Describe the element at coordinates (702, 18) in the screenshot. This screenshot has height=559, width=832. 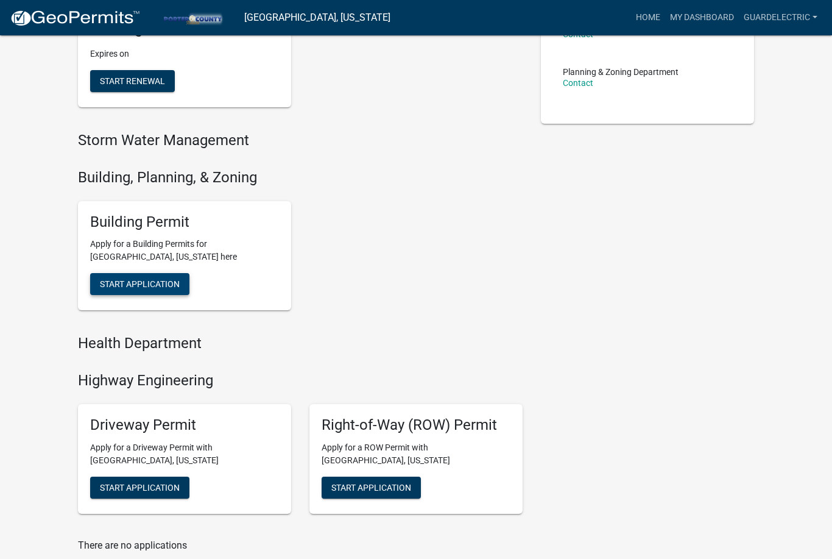
I see `a: My Dashboard` at that location.